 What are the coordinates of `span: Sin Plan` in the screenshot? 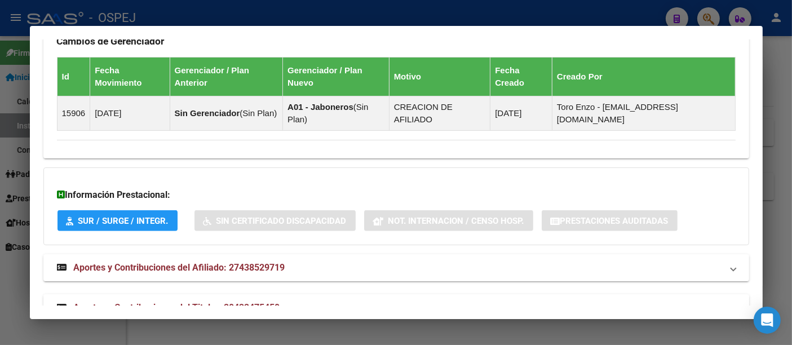 It's located at (258, 113).